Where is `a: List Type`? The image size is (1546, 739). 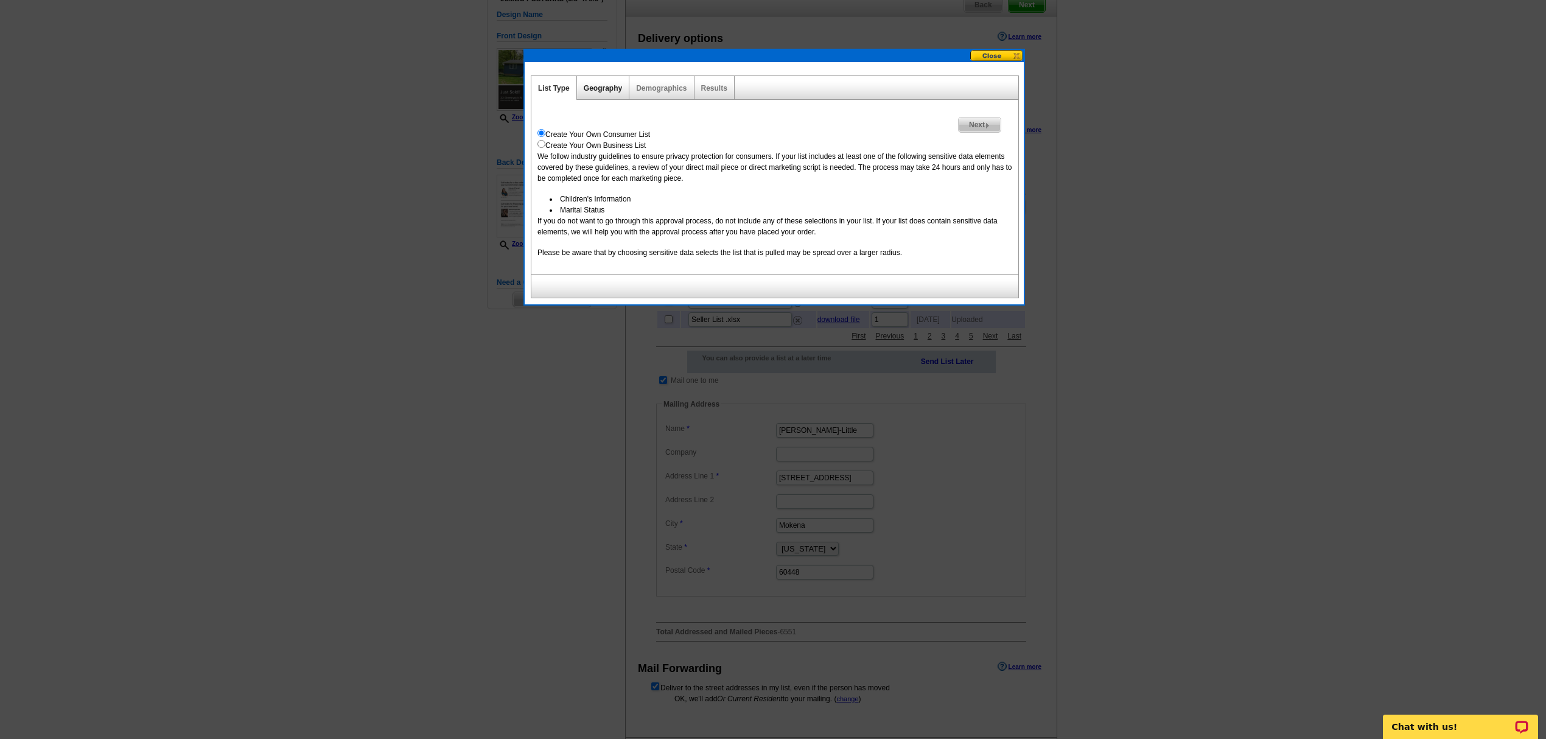
a: List Type is located at coordinates (554, 88).